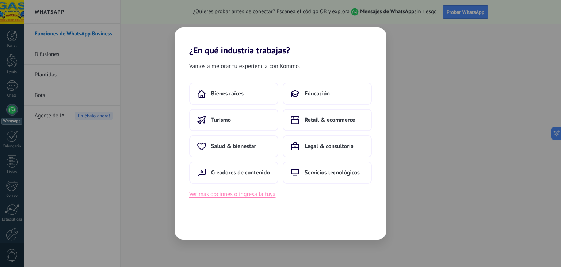 The height and width of the screenshot is (267, 561). I want to click on button: Creadores de contenido, so click(234, 172).